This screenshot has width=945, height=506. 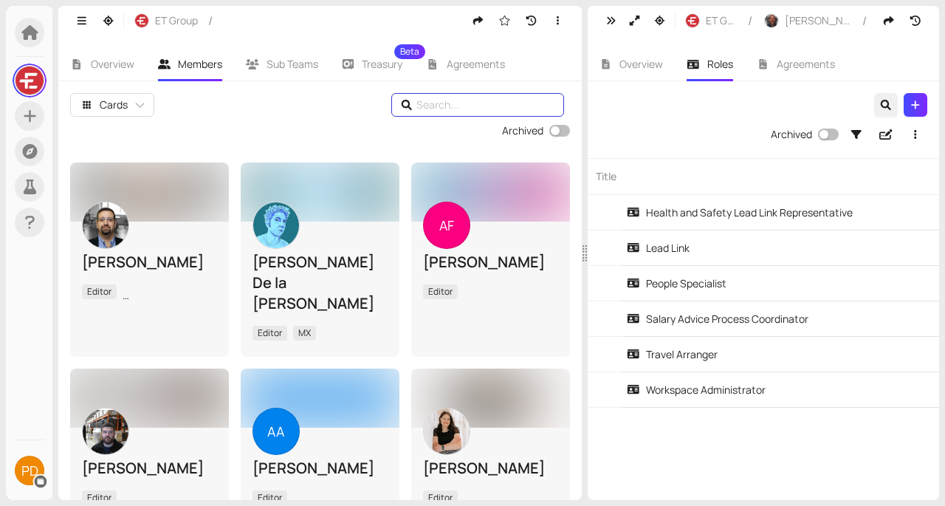 What do you see at coordinates (771, 212) in the screenshot?
I see `a: Health and Safety Lead Link Representative` at bounding box center [771, 212].